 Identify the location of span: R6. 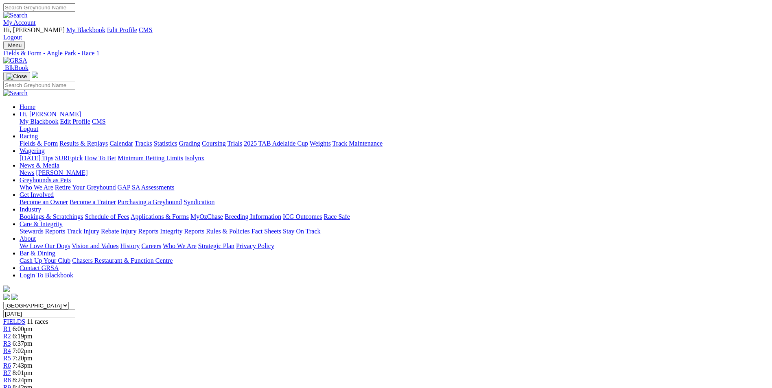
(7, 365).